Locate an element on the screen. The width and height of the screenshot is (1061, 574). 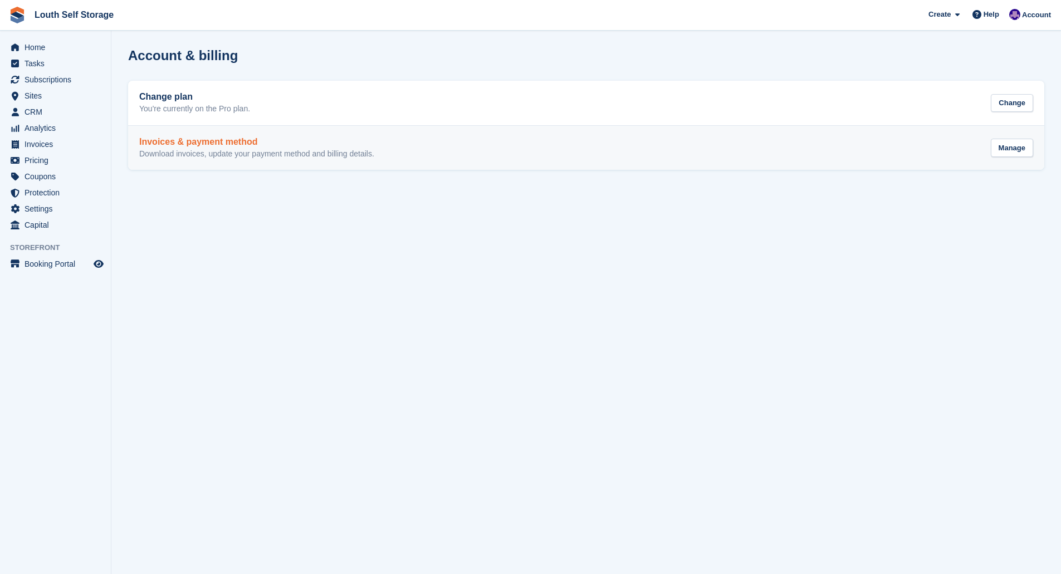
img: Matthew Frith is located at coordinates (1015, 14).